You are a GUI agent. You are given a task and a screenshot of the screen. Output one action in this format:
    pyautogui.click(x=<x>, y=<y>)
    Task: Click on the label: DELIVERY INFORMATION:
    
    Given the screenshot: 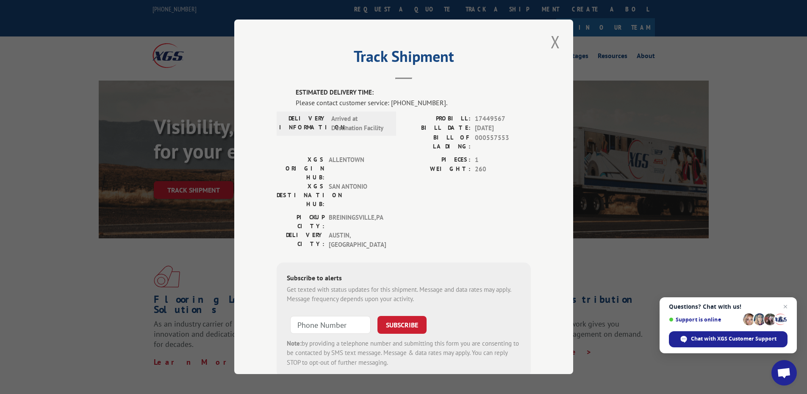 What is the action you would take?
    pyautogui.click(x=303, y=123)
    